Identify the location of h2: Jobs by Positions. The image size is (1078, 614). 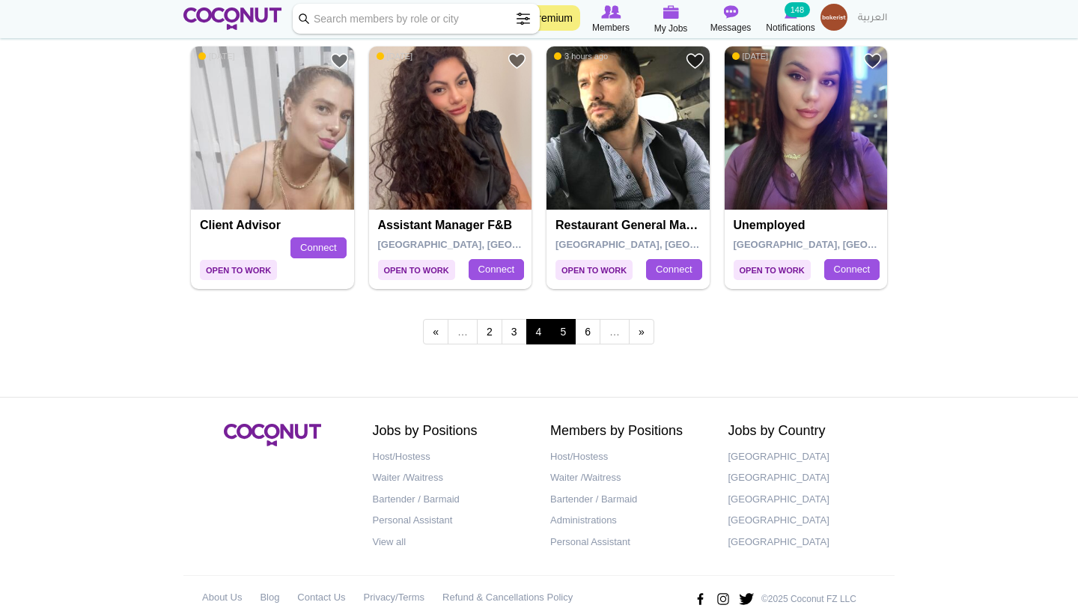
(451, 431).